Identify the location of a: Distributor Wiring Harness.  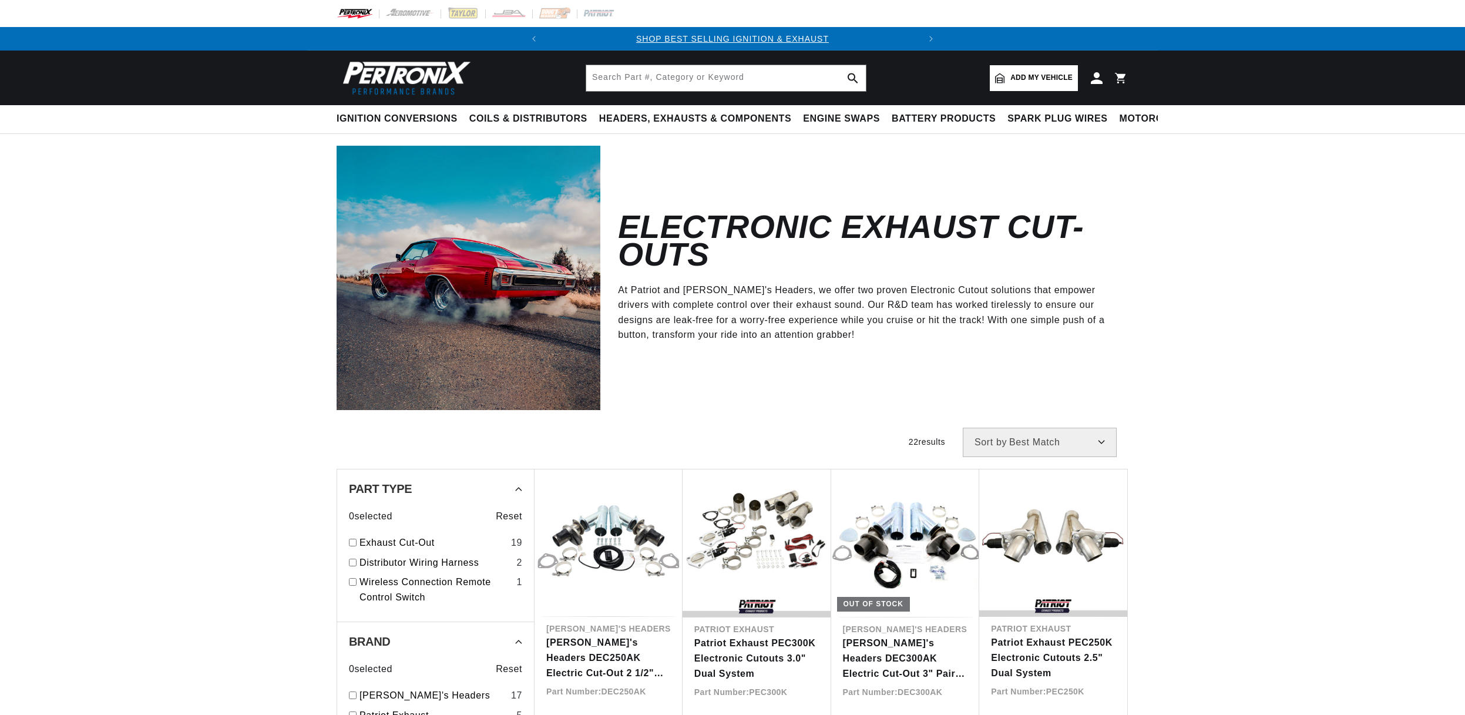
(435, 563).